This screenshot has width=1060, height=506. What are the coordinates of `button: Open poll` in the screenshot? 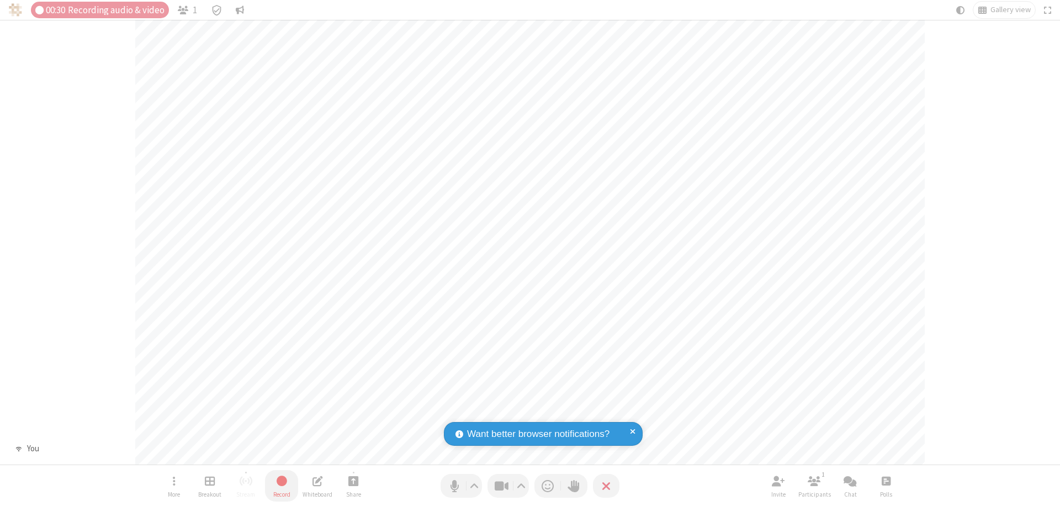 It's located at (886, 485).